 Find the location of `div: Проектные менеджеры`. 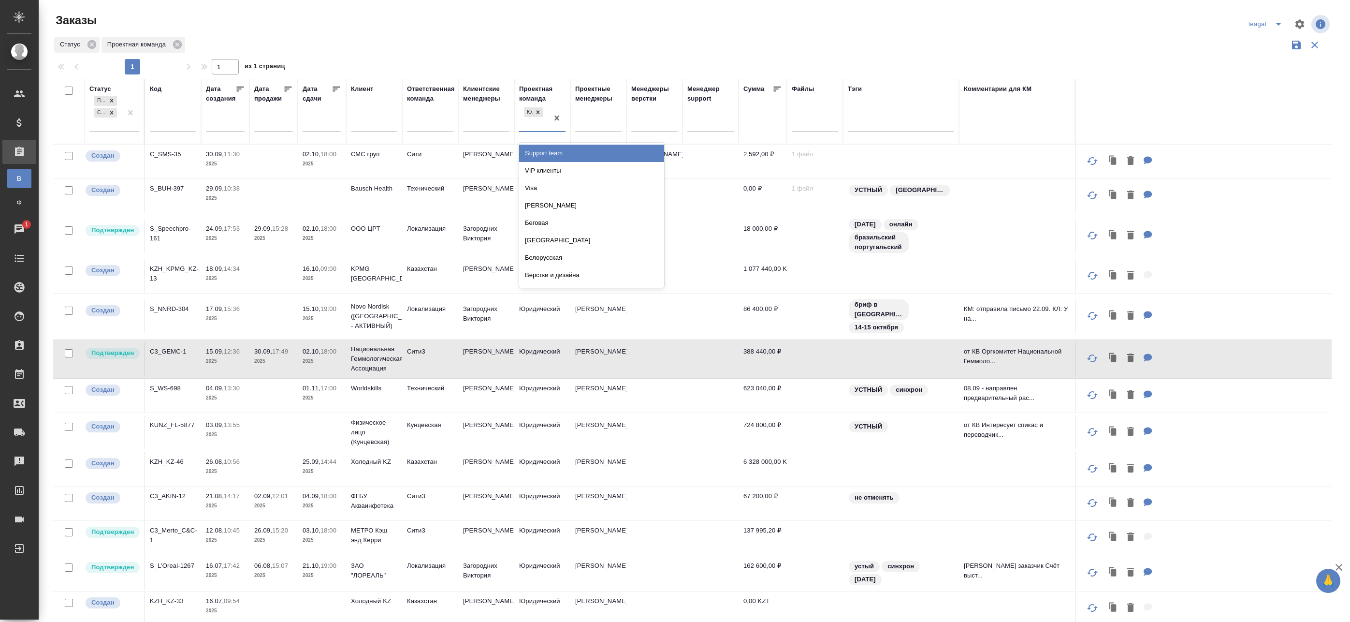

div: Проектные менеджеры is located at coordinates (599, 94).